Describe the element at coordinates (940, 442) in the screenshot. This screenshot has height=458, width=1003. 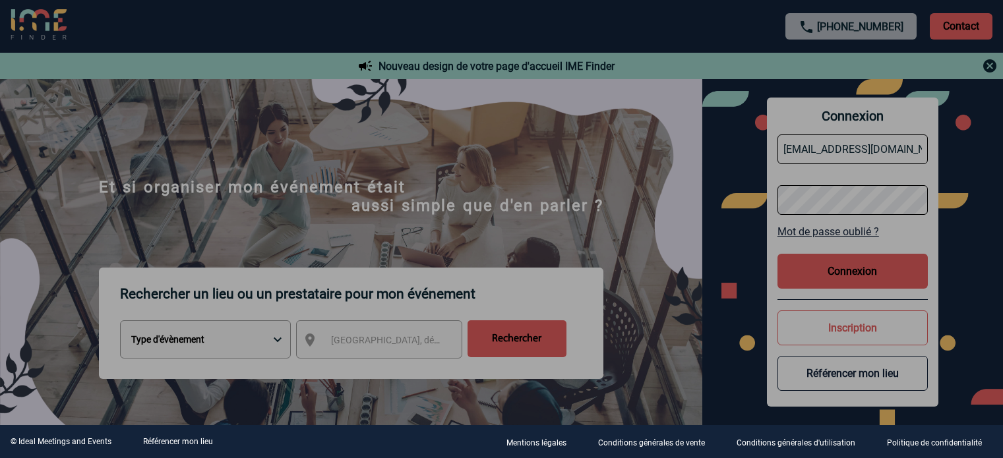
I see `a: Politique de confidentialité` at that location.